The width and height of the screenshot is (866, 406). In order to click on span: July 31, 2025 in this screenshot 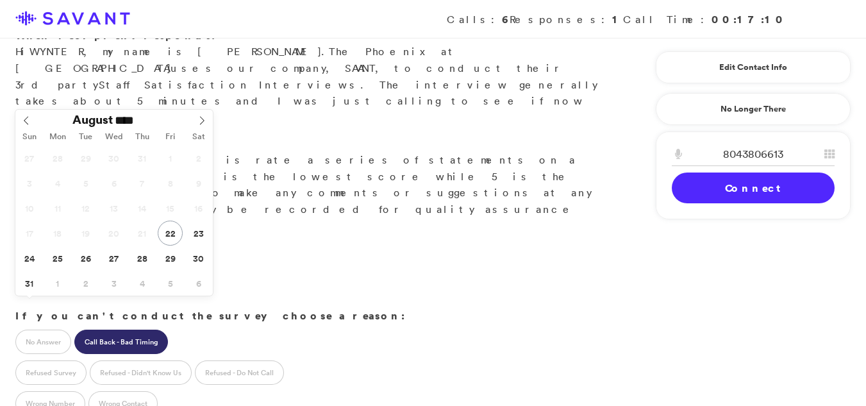, I will do `click(142, 158)`.